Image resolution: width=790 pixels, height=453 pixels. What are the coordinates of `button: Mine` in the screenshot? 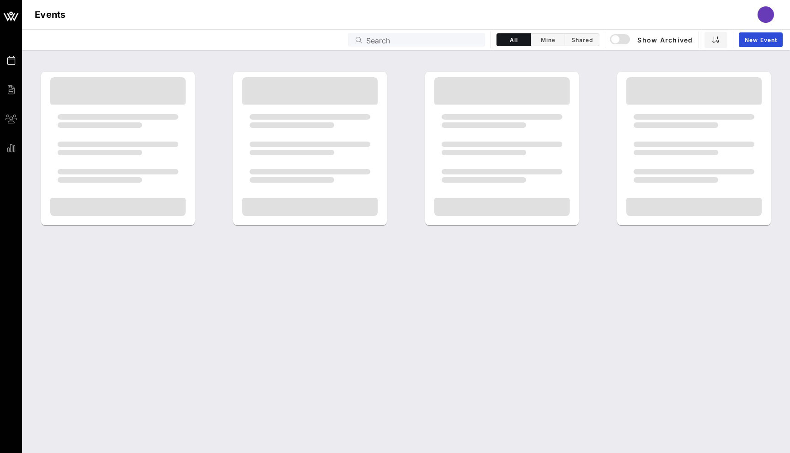 It's located at (547, 40).